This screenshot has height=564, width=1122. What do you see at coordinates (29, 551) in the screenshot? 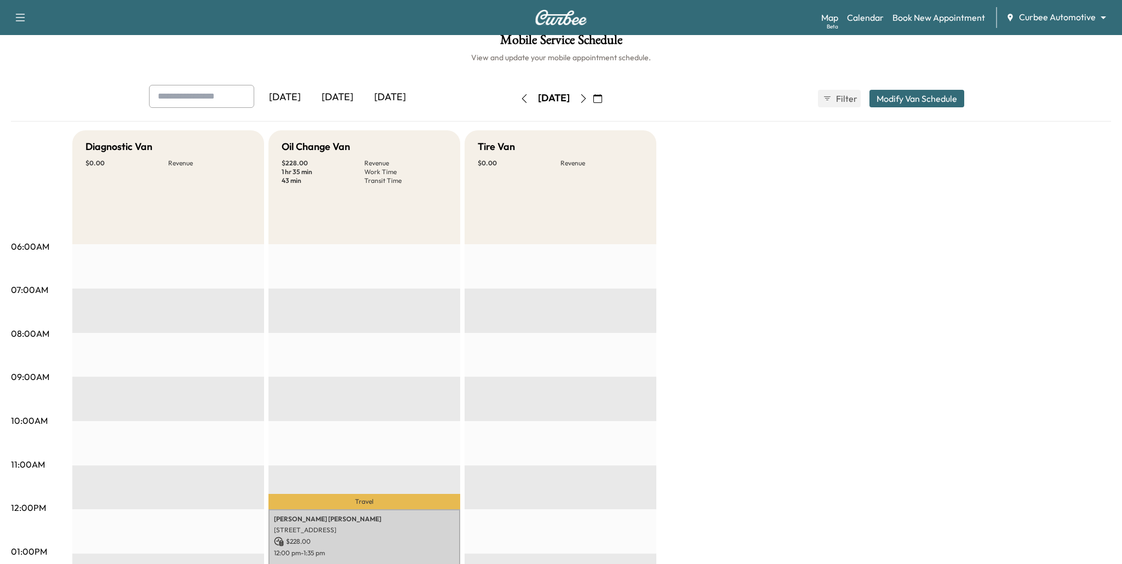
I see `p: 01:00PM` at bounding box center [29, 551].